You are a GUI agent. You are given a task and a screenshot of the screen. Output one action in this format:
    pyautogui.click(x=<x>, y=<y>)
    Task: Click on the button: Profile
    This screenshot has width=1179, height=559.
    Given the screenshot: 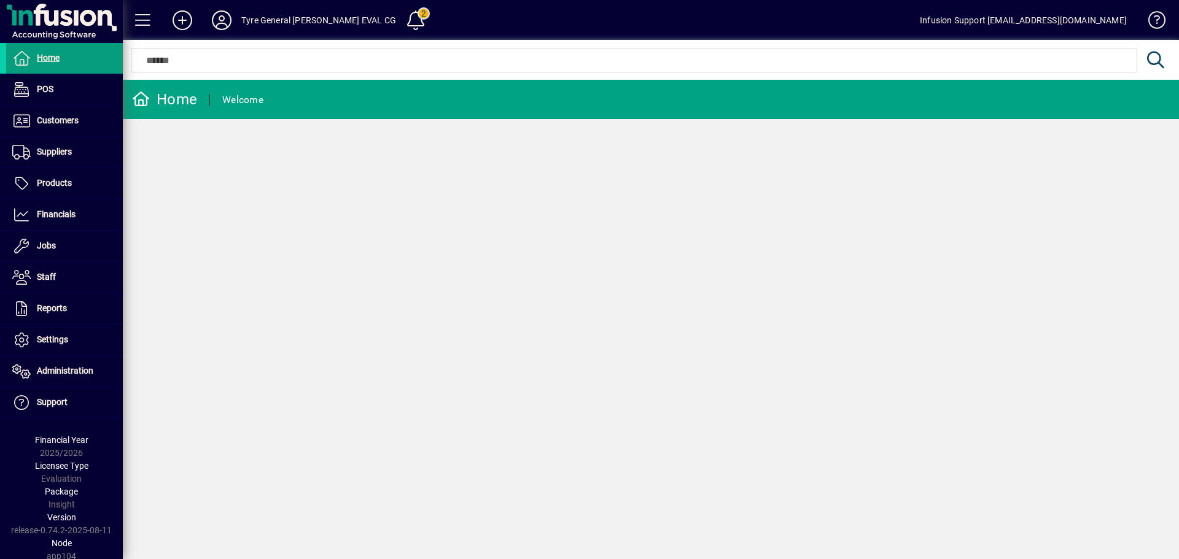 What is the action you would take?
    pyautogui.click(x=222, y=20)
    